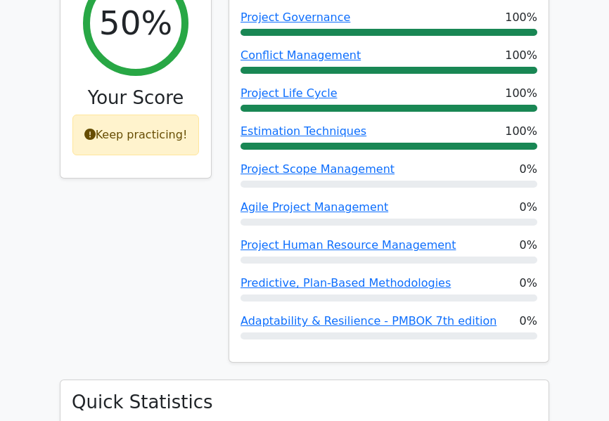 This screenshot has width=609, height=421. What do you see at coordinates (345, 283) in the screenshot?
I see `a: Predictive, Plan-Based Methodologies` at bounding box center [345, 283].